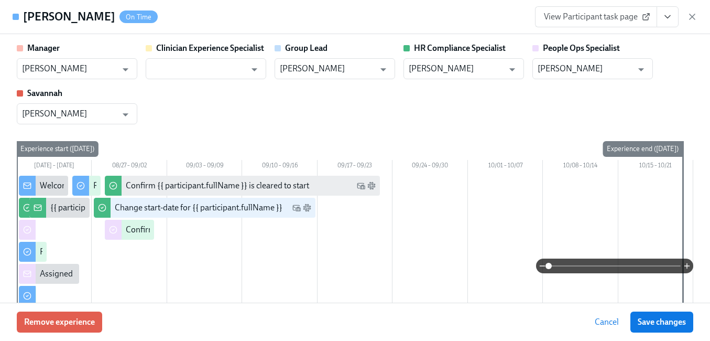  Describe the element at coordinates (607, 322) in the screenshot. I see `span: Cancel` at that location.